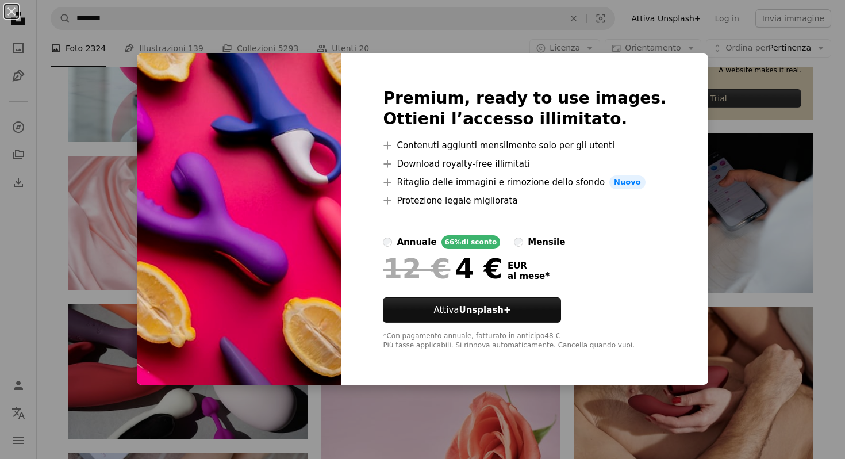 The height and width of the screenshot is (459, 845). Describe the element at coordinates (416, 269) in the screenshot. I see `span: 12 €` at that location.